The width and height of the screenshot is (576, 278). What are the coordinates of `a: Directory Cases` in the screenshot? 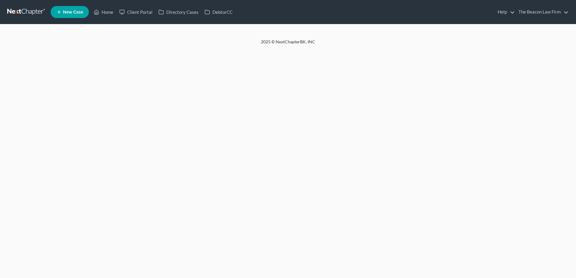 It's located at (178, 12).